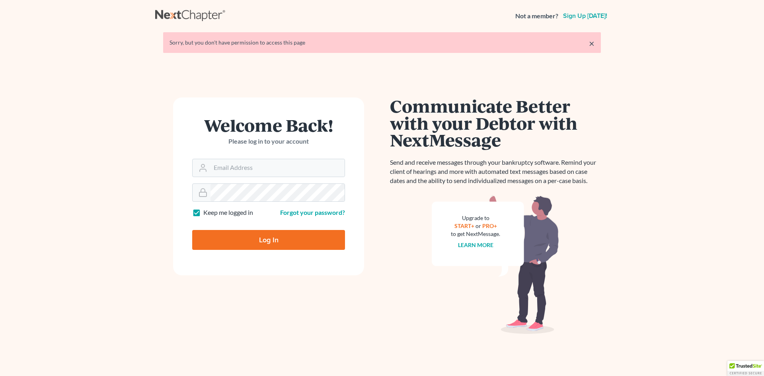 Image resolution: width=764 pixels, height=376 pixels. What do you see at coordinates (278, 168) in the screenshot?
I see `input: Email Address` at bounding box center [278, 168].